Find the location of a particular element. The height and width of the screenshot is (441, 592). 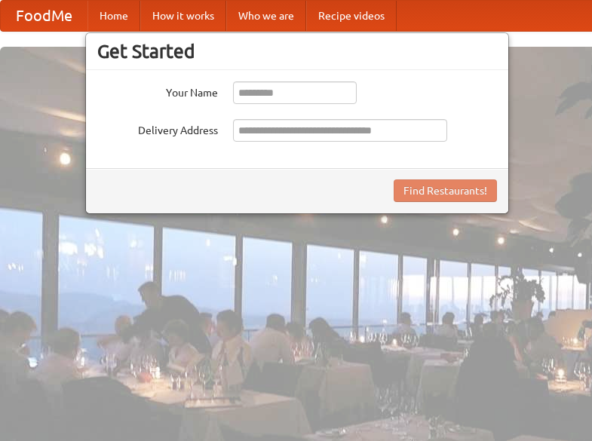

a: How it works is located at coordinates (183, 16).